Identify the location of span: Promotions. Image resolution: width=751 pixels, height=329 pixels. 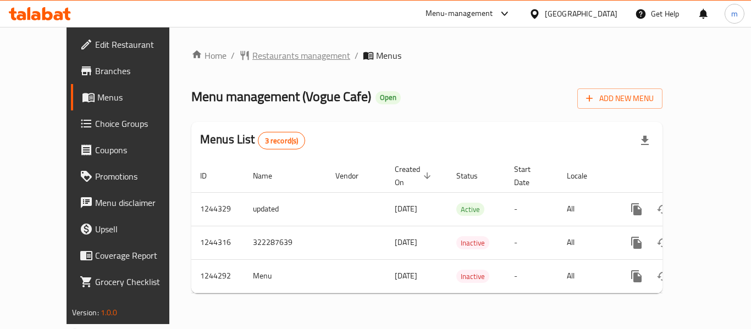
(139, 176).